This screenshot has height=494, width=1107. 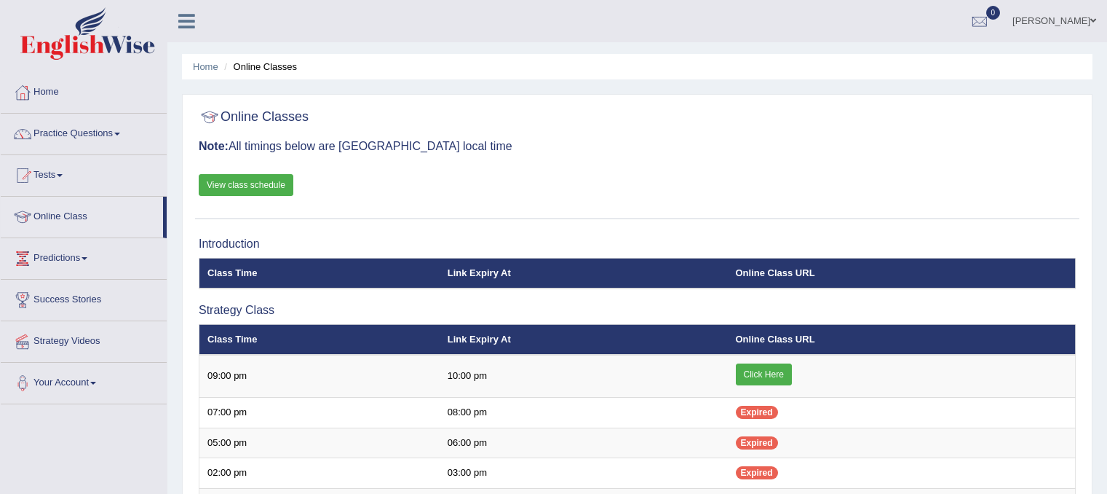 What do you see at coordinates (320, 473) in the screenshot?
I see `td: 02:00 pm` at bounding box center [320, 473].